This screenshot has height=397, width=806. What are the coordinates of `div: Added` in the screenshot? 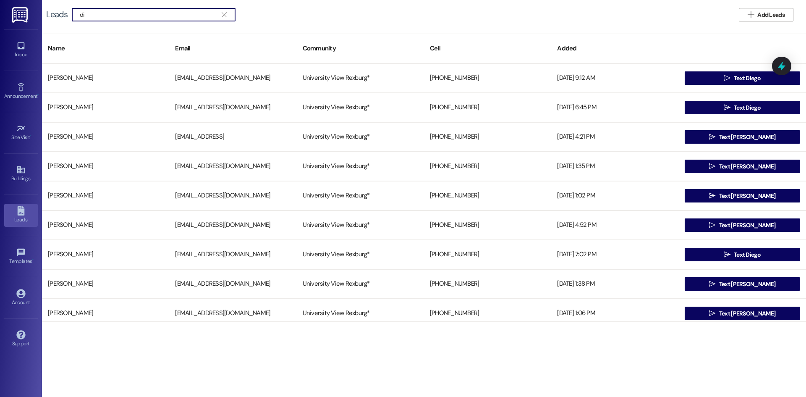 It's located at (615, 48).